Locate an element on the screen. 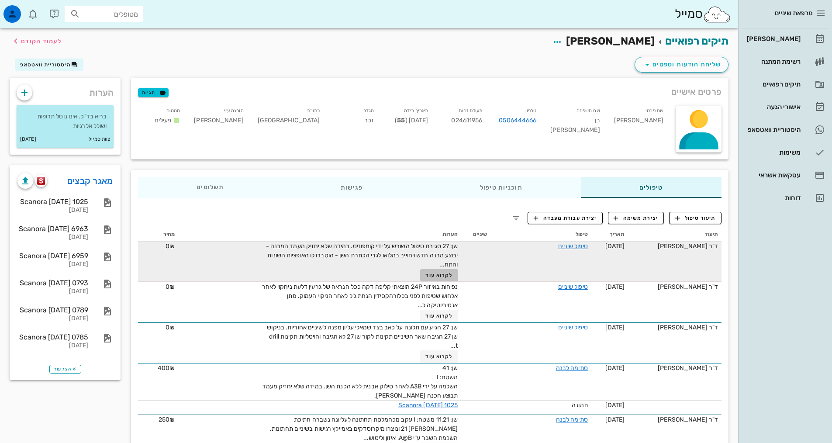 The height and width of the screenshot is (443, 832). span: מרפאת שיניים is located at coordinates (793, 13).